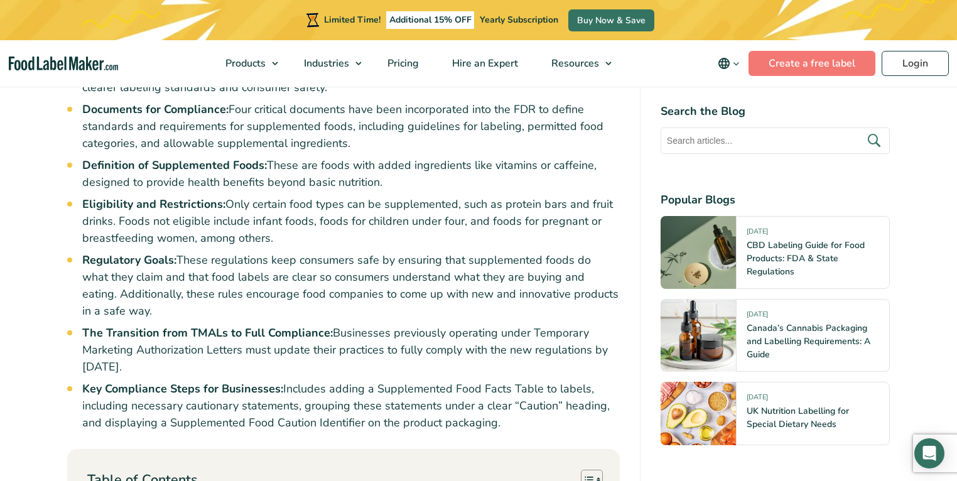 The height and width of the screenshot is (481, 957). Describe the element at coordinates (574, 63) in the screenshot. I see `span: Resources` at that location.